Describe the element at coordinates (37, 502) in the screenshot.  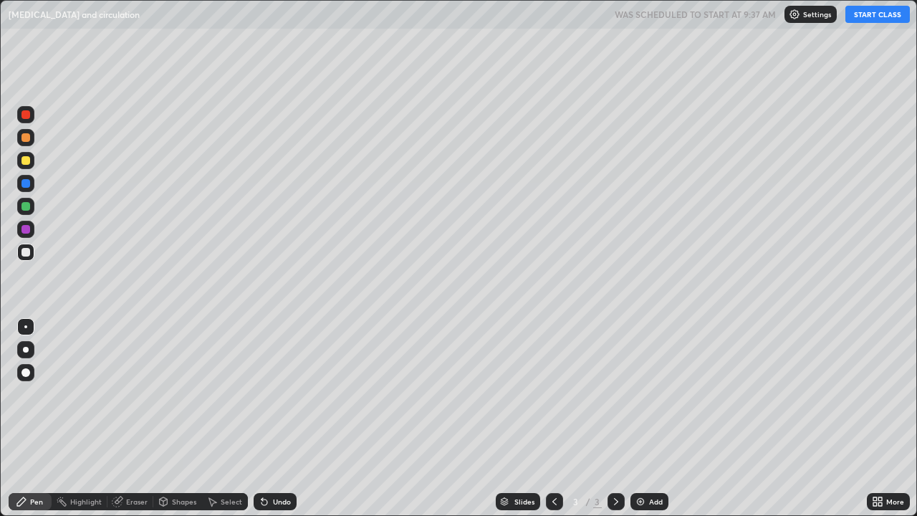
I see `div: Pen` at that location.